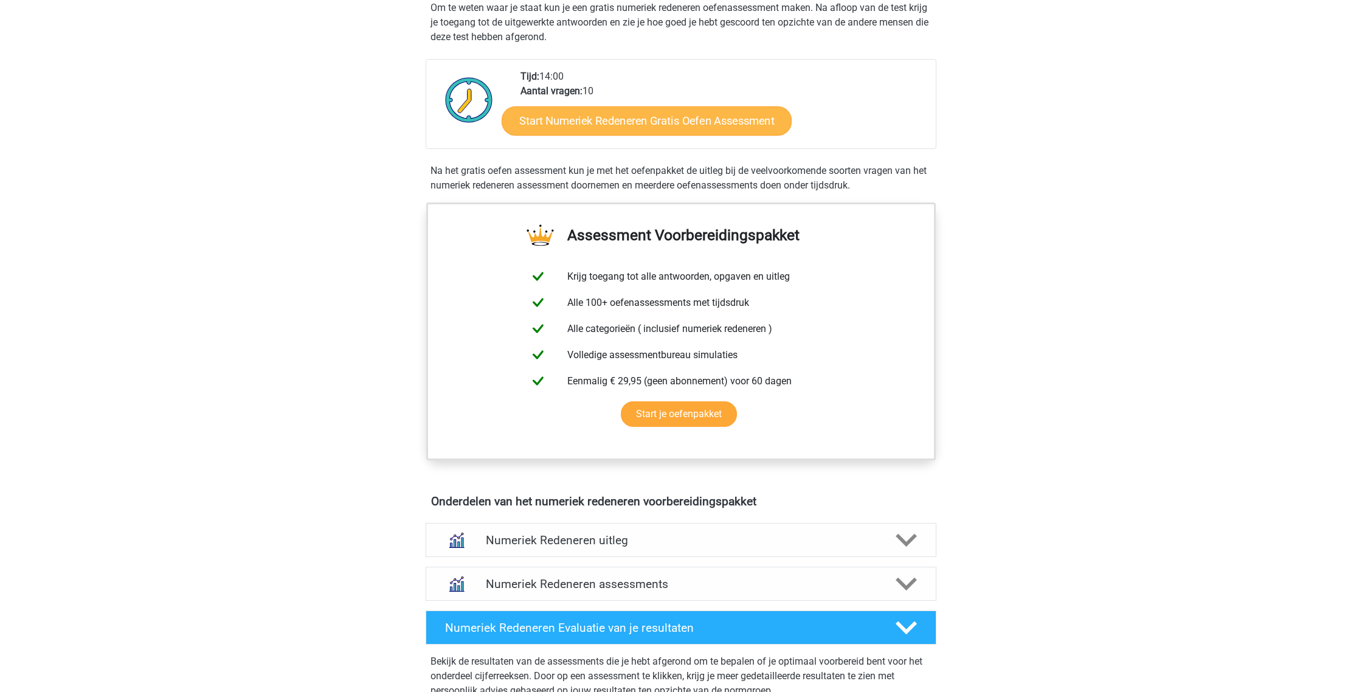  Describe the element at coordinates (681, 540) in the screenshot. I see `a: uitleg Numeriek Redeneren uitleg` at that location.